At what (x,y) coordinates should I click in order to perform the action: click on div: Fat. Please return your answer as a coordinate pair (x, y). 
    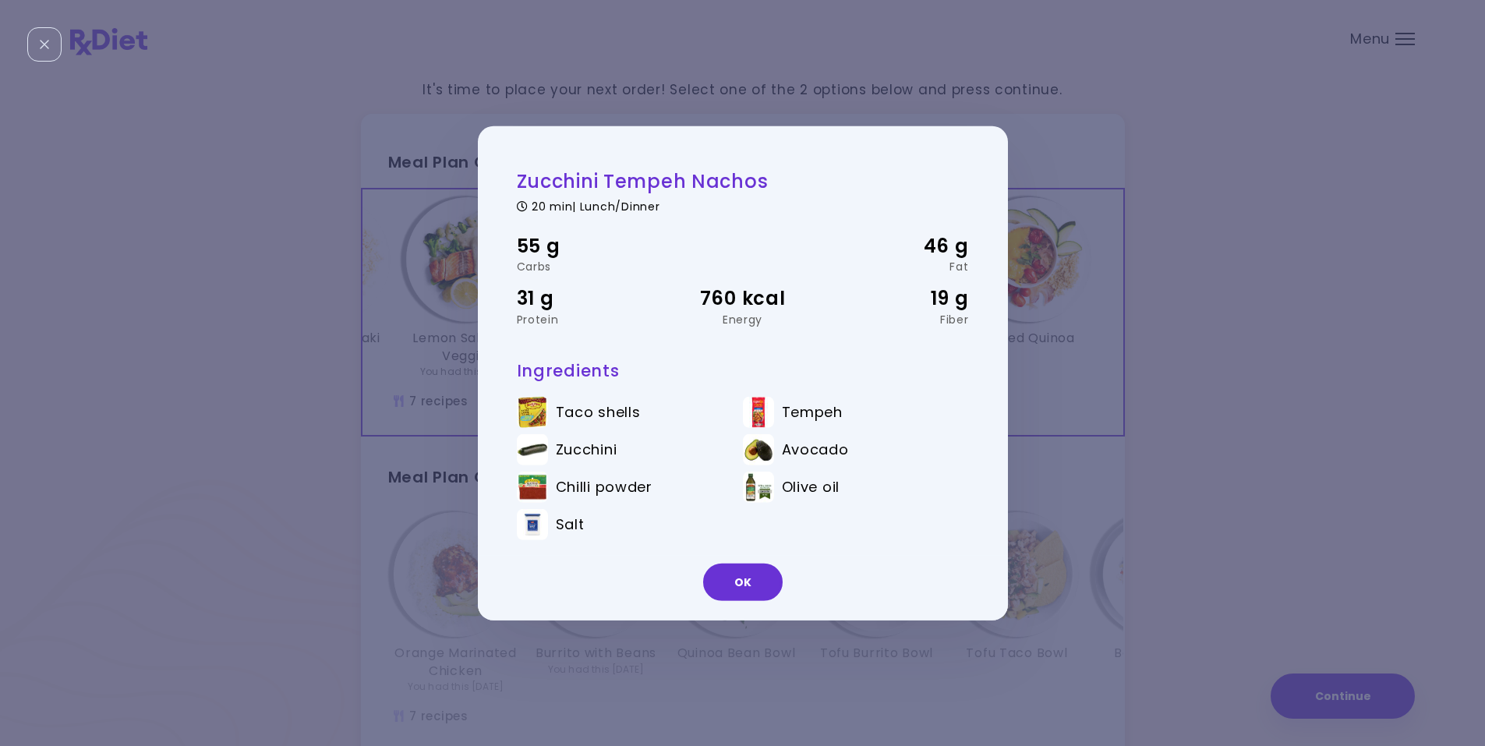
    Looking at the image, I should click on (893, 267).